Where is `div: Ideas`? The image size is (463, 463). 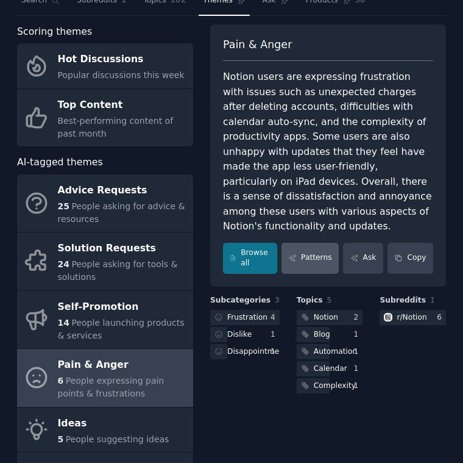
div: Ideas is located at coordinates (113, 423).